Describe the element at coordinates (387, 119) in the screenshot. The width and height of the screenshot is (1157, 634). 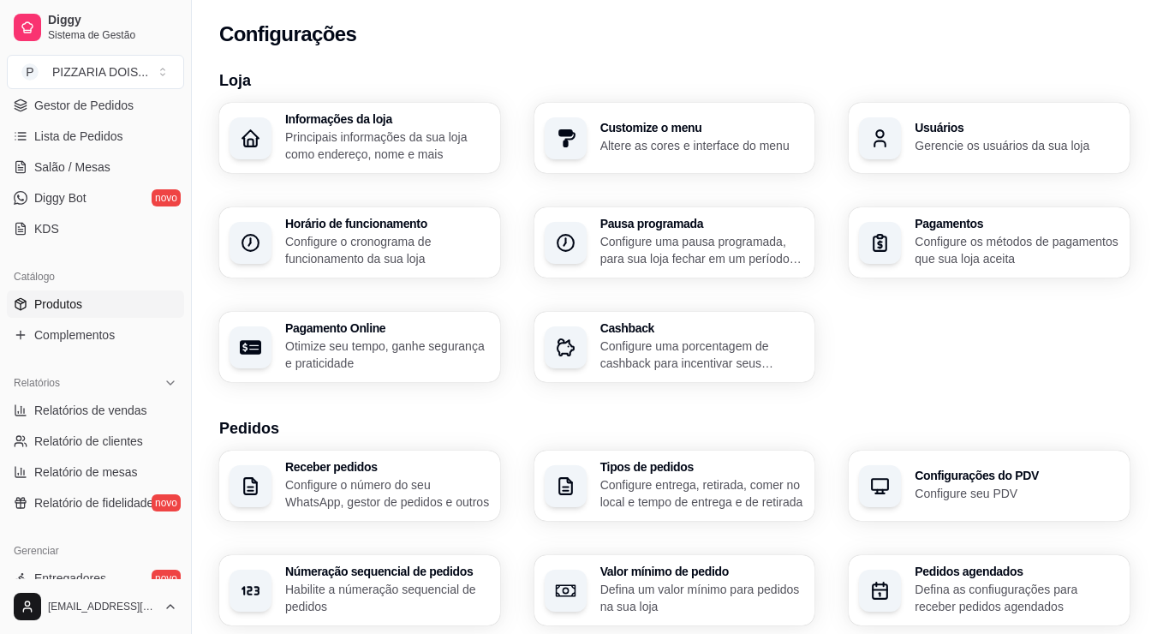
I see `h3: Informações da loja` at that location.